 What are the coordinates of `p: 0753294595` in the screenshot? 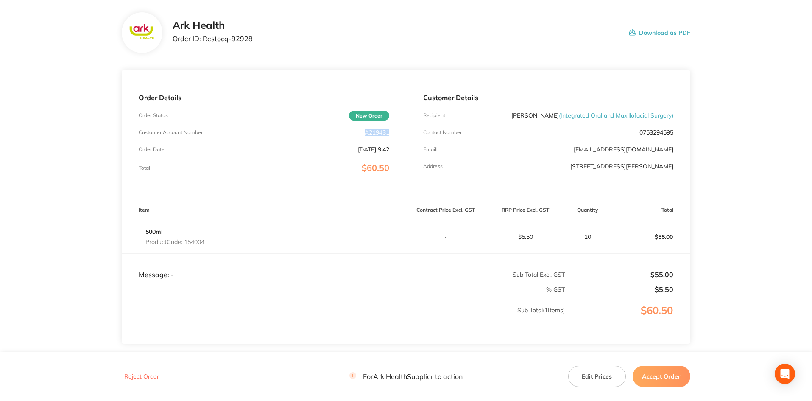 It's located at (656, 132).